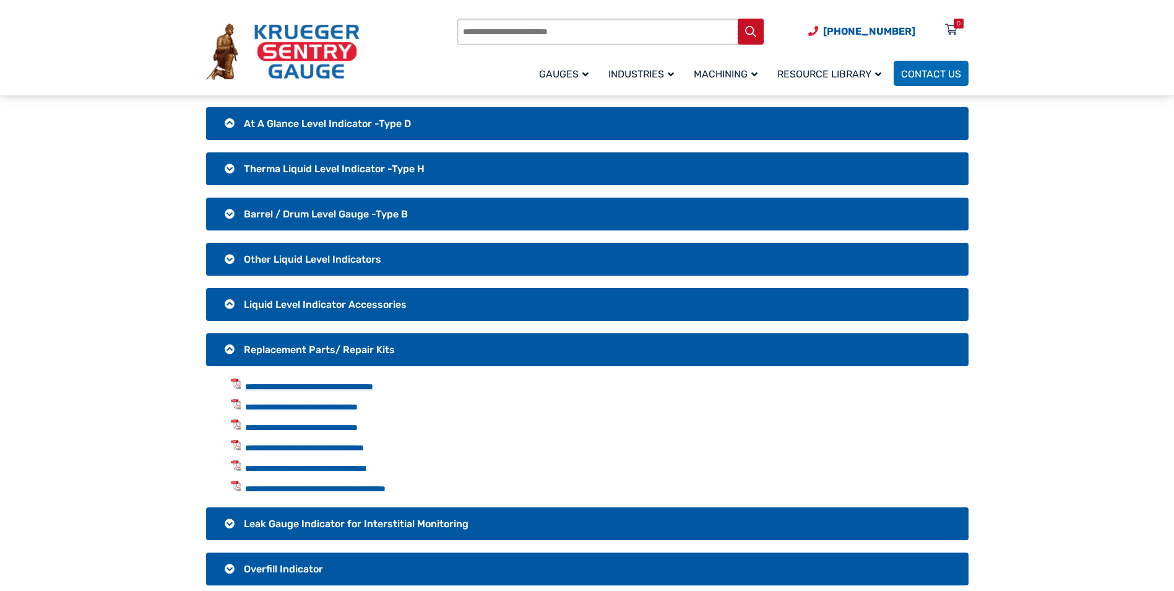 The image size is (1174, 591). Describe the element at coordinates (325, 304) in the screenshot. I see `span: Liquid Level Indicator Accessories` at that location.